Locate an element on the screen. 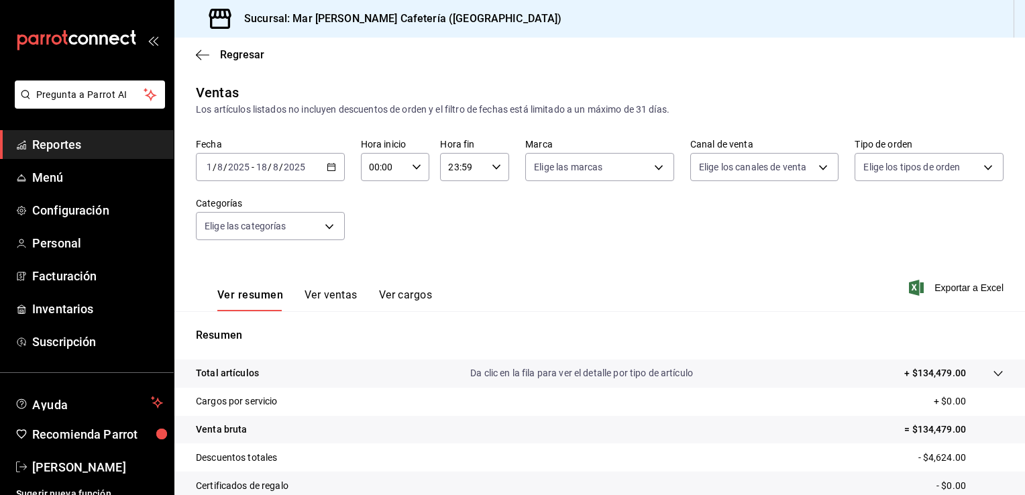  p: - $0.00 is located at coordinates (970, 486).